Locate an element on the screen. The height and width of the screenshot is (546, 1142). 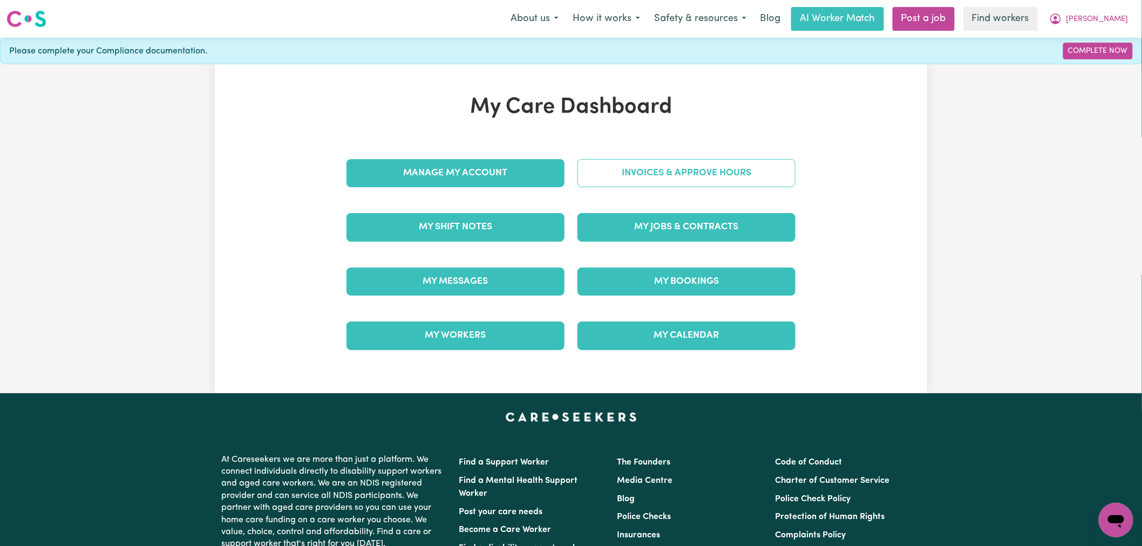
a: The Founders is located at coordinates (643, 463).